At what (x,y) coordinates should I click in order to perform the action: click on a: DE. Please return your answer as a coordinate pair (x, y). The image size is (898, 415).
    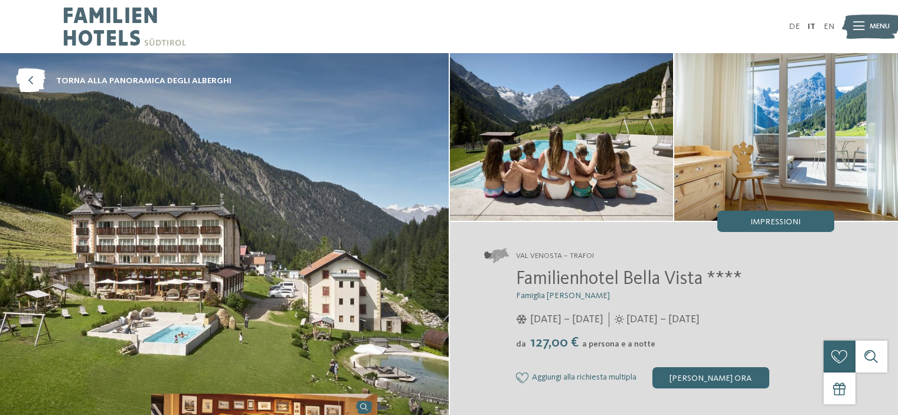
    Looking at the image, I should click on (794, 27).